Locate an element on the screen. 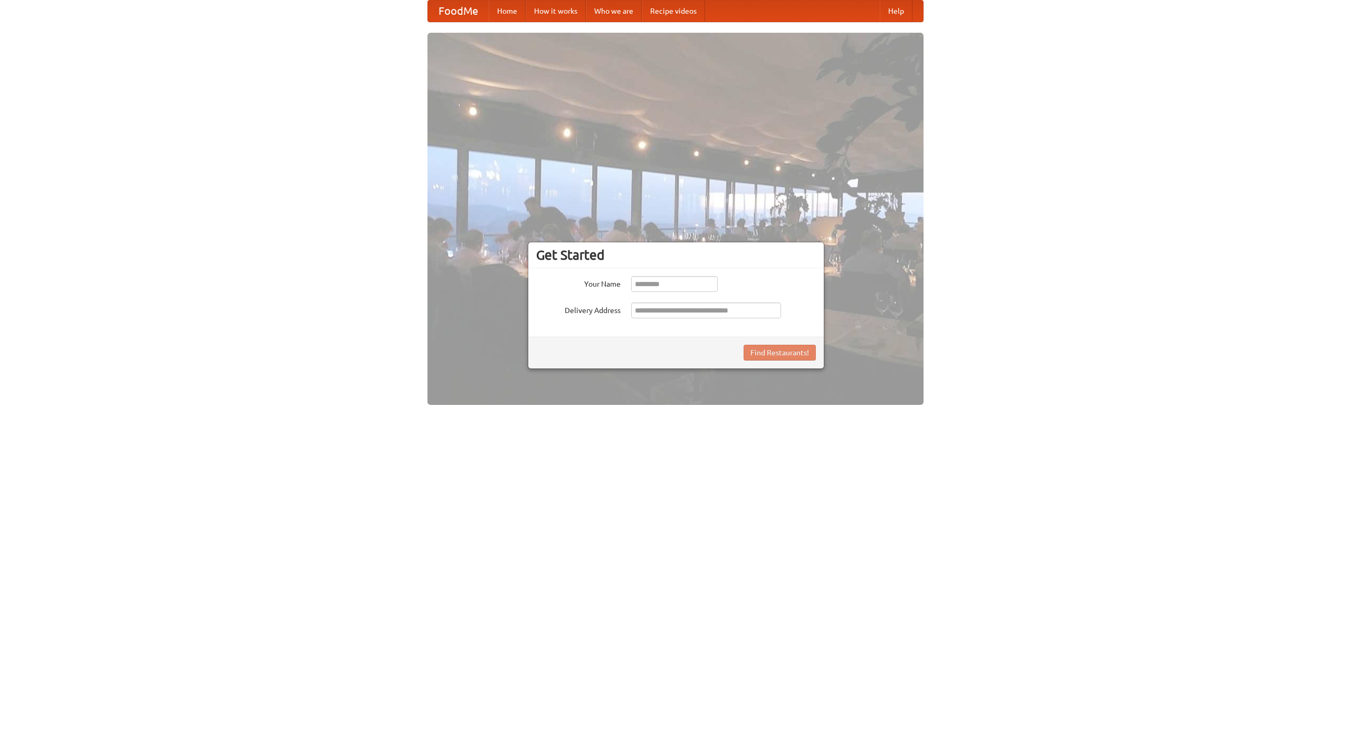 The width and height of the screenshot is (1351, 747). a: Help is located at coordinates (896, 11).